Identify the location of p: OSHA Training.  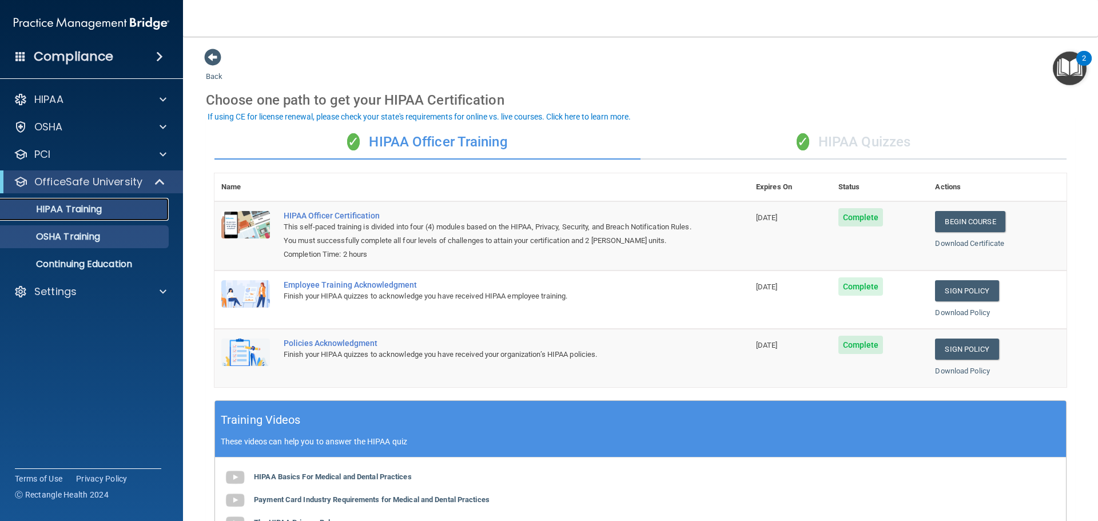
(54, 237).